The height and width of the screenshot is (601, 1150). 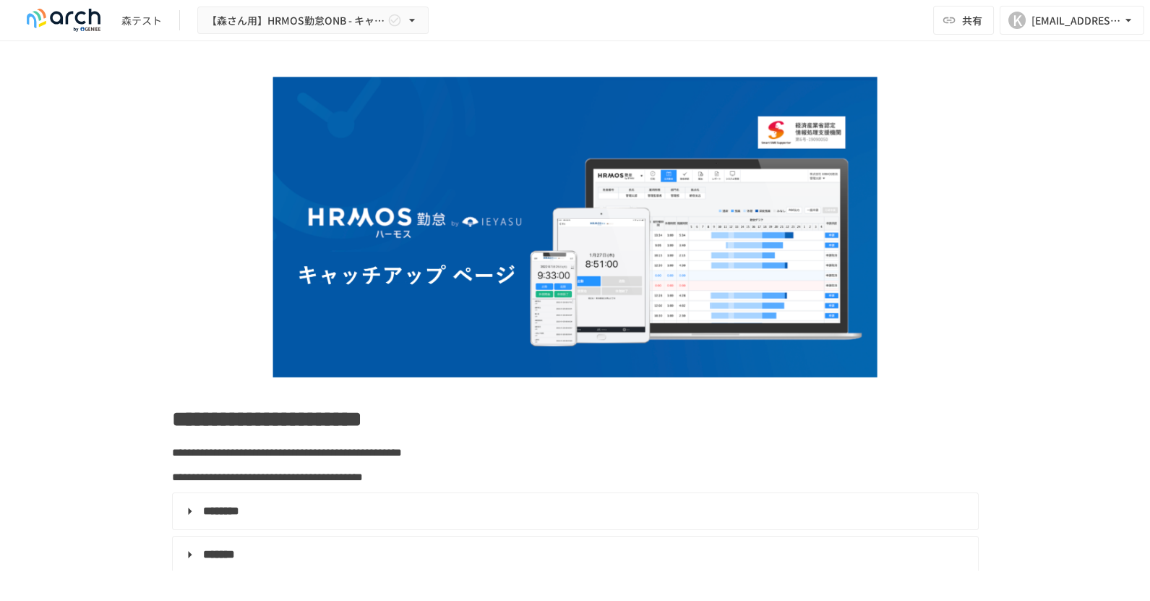 I want to click on img: BJKKeCQpXoJskXBox1WcmlAIxmsSe3lt0HW3HWAjxJd, so click(x=575, y=227).